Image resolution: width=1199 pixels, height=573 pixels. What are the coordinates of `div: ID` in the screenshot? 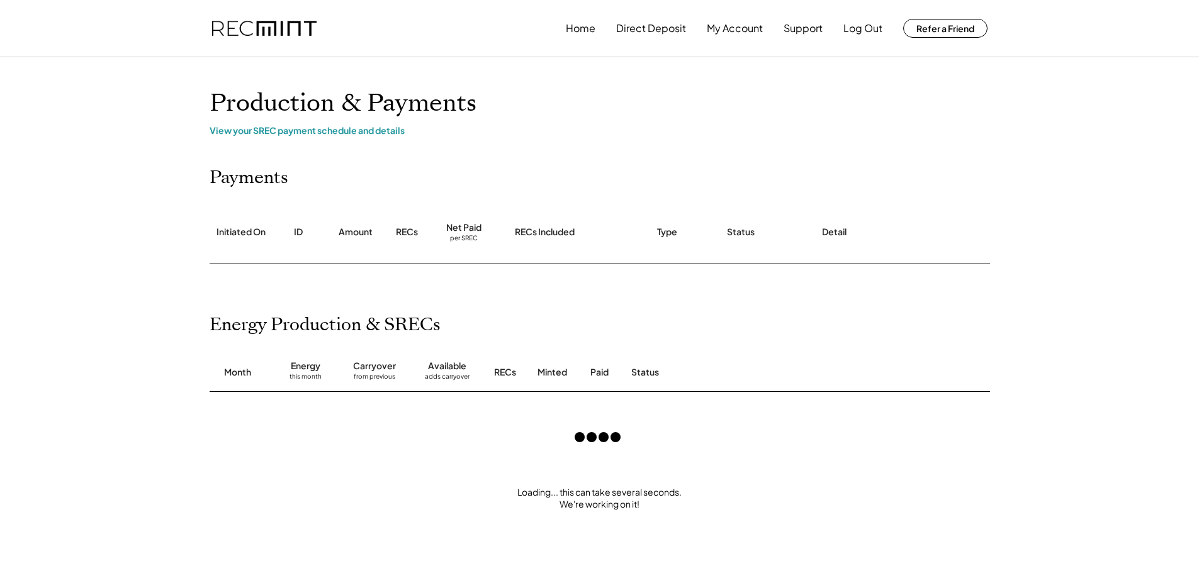 It's located at (298, 232).